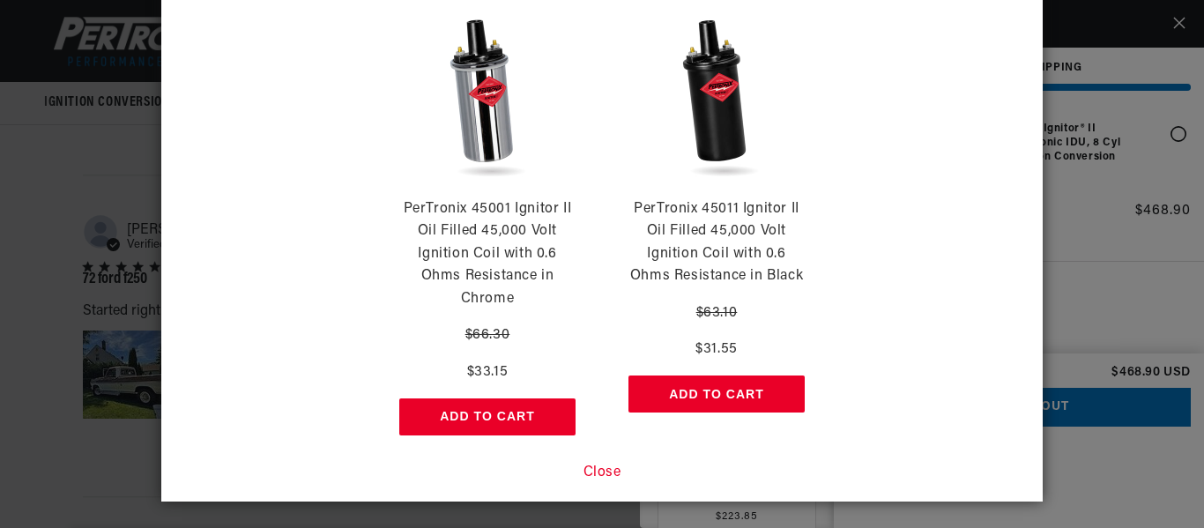 This screenshot has width=1204, height=528. What do you see at coordinates (716, 243) in the screenshot?
I see `p: PerTronix 45011 Ignitor II Oil Filled 45,000 Volt Ignition Coil with 0.6 Ohms Resistance in Black` at bounding box center [716, 243].